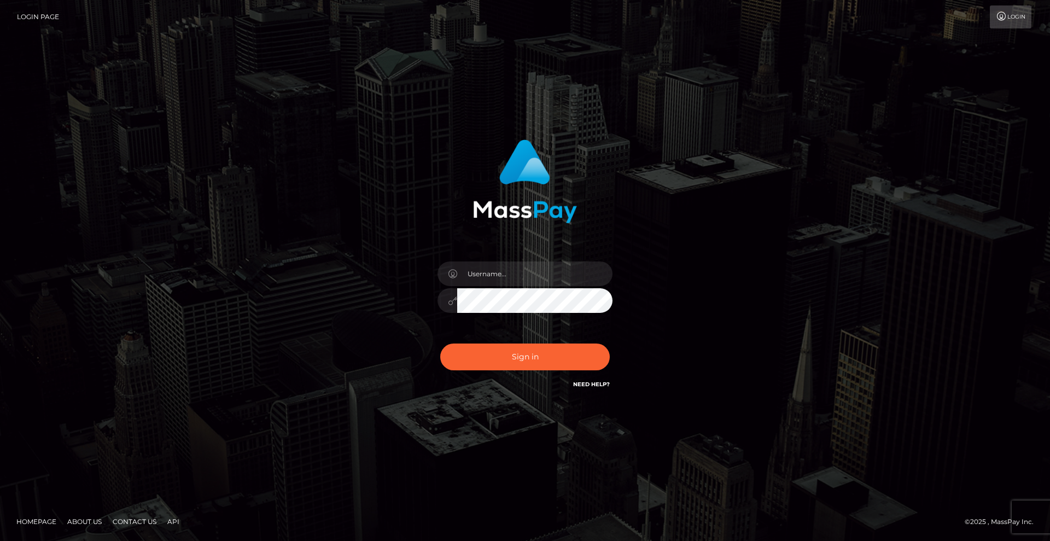  Describe the element at coordinates (535, 273) in the screenshot. I see `input: Username...` at that location.